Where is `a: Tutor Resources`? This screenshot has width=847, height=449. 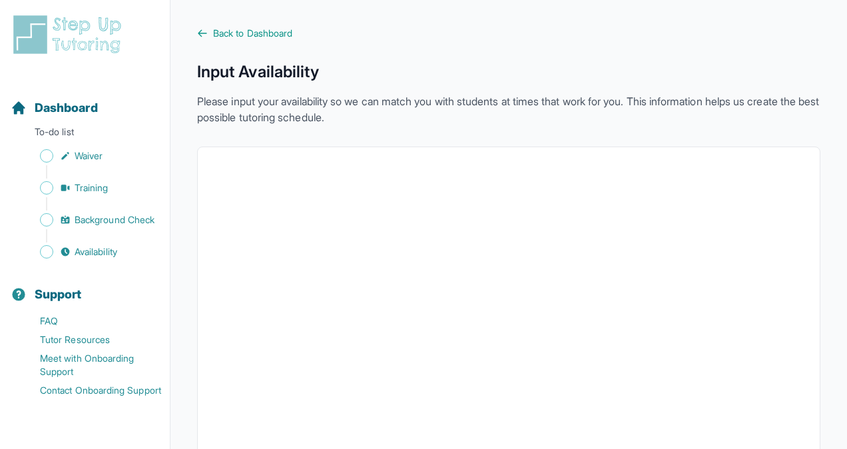
a: Tutor Resources is located at coordinates (90, 340).